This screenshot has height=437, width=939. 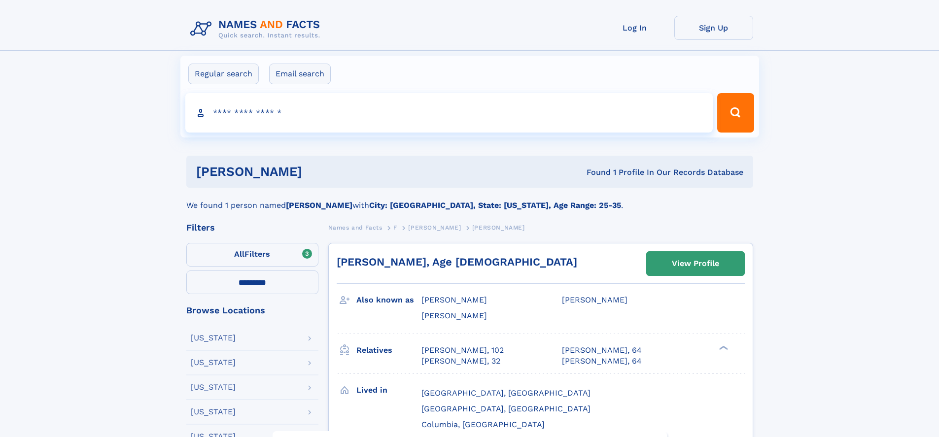 What do you see at coordinates (395, 228) in the screenshot?
I see `span: F` at bounding box center [395, 228].